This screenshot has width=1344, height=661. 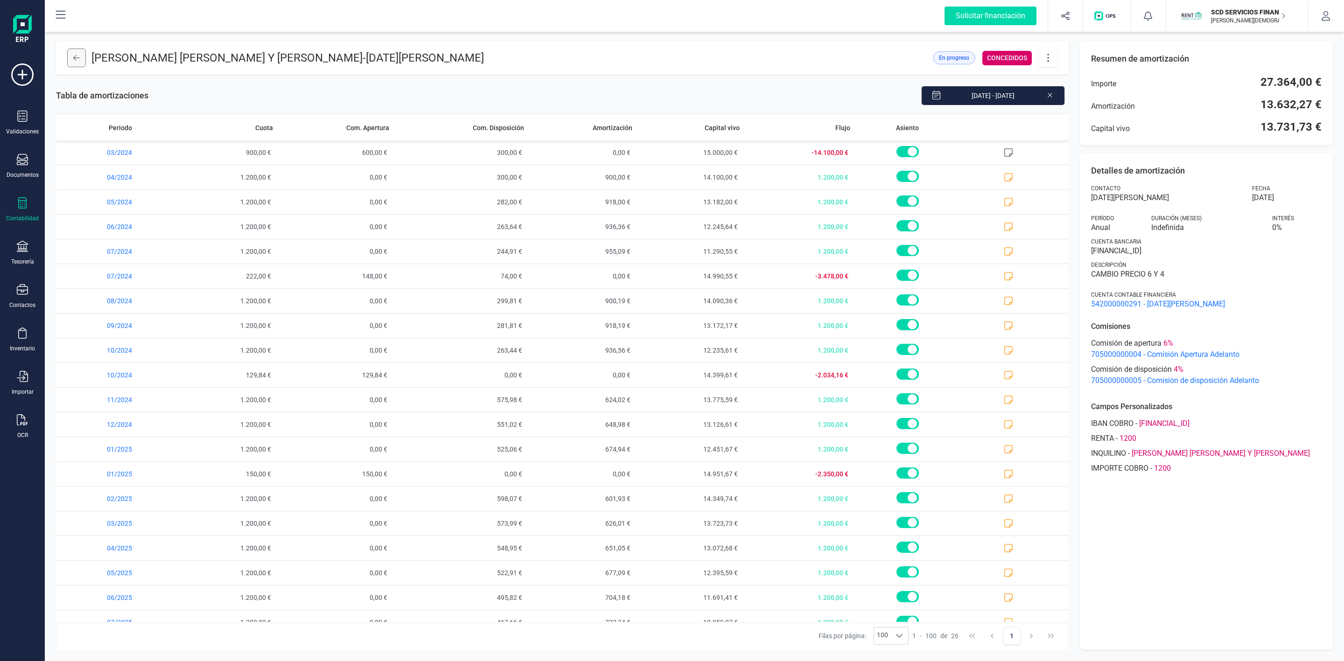 What do you see at coordinates (690, 326) in the screenshot?
I see `span: 13.172,17 €` at bounding box center [690, 326].